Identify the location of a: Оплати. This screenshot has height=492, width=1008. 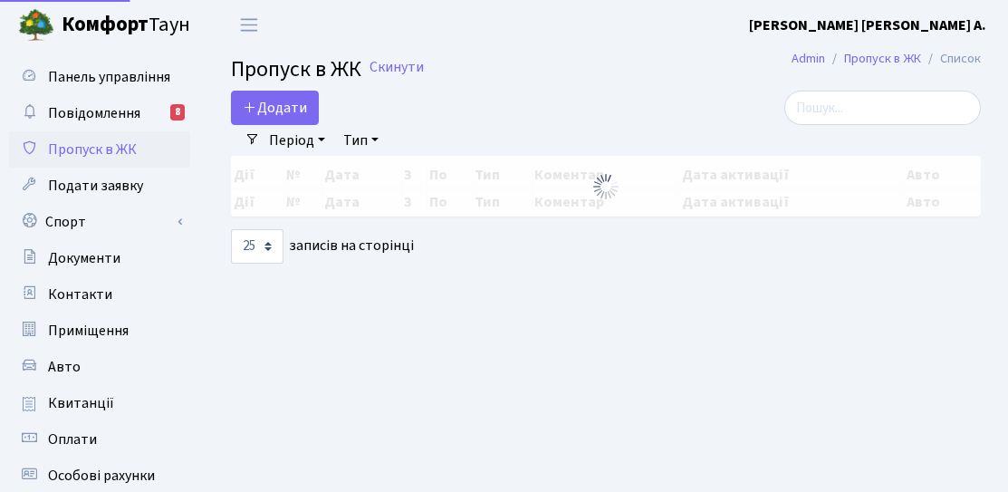
(100, 439).